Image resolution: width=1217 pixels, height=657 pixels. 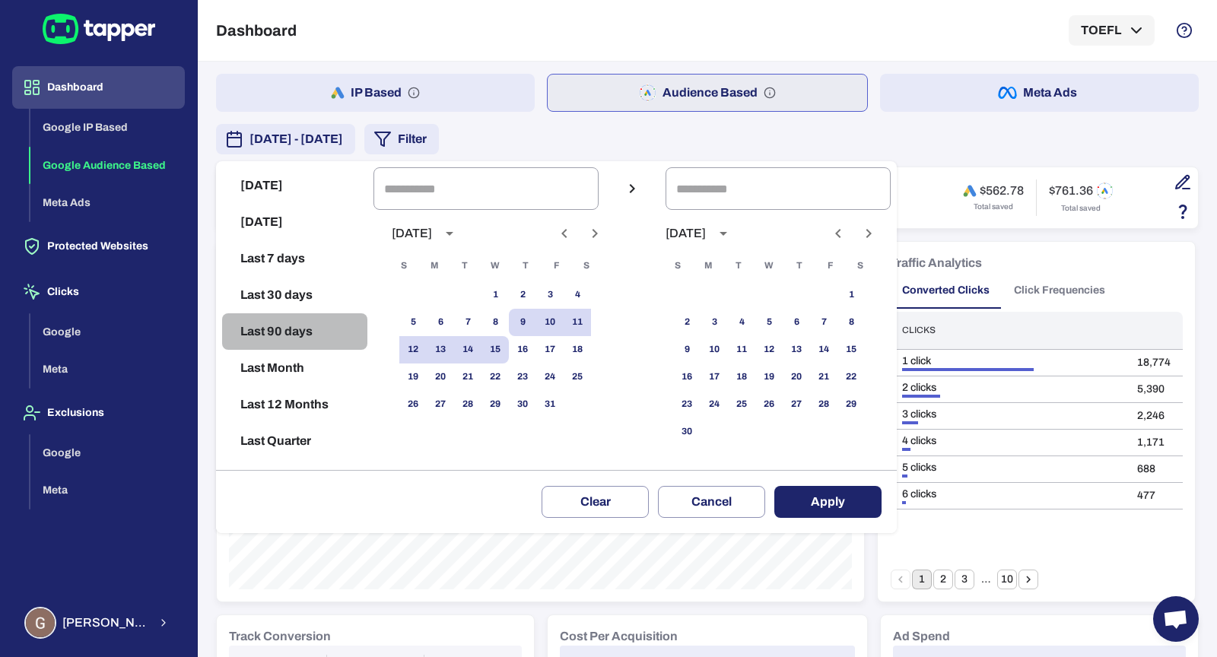 I want to click on button: Last 12 Months, so click(x=294, y=405).